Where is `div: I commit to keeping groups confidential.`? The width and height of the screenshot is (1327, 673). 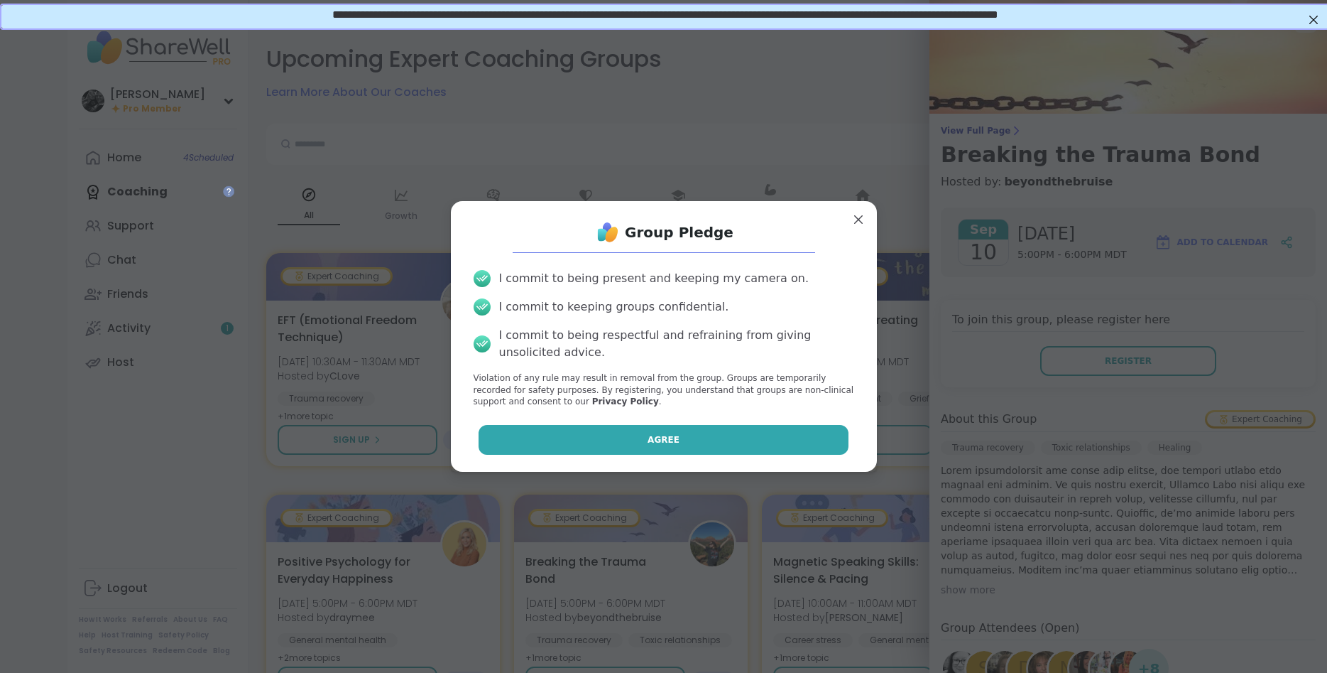
div: I commit to keeping groups confidential. is located at coordinates (614, 307).